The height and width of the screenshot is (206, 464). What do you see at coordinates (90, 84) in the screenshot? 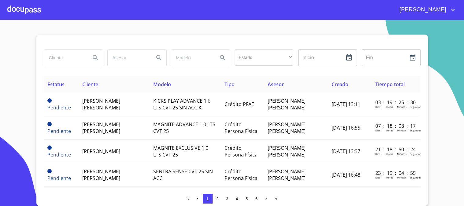
I see `span: Cliente` at bounding box center [90, 84].